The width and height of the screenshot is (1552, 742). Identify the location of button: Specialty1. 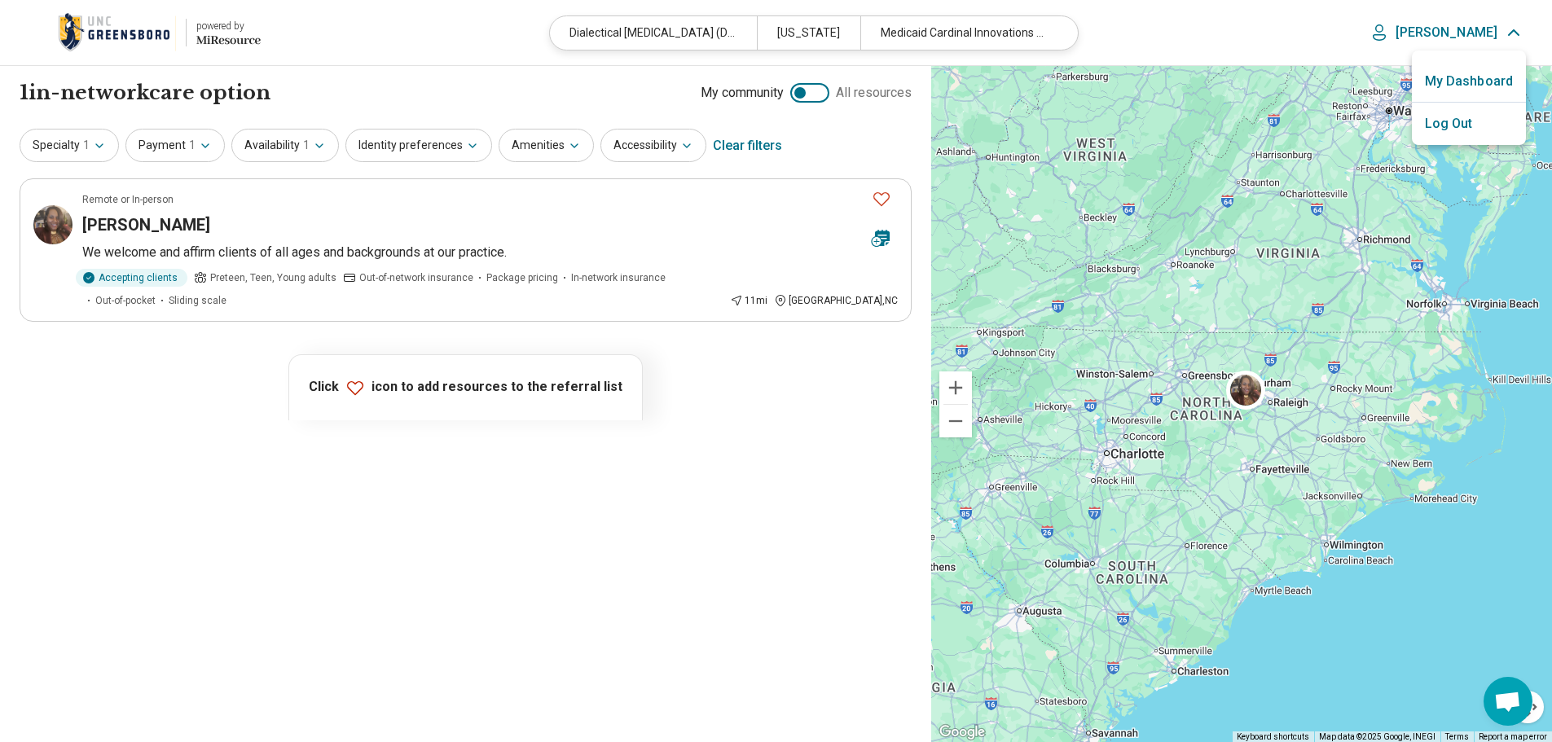
(69, 145).